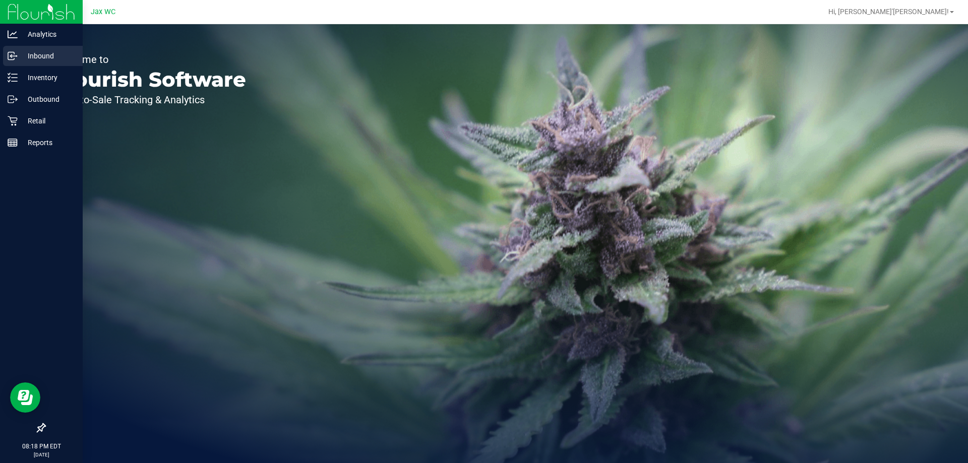 This screenshot has width=968, height=463. What do you see at coordinates (13, 143) in the screenshot?
I see `inline-svg: Reports` at bounding box center [13, 143].